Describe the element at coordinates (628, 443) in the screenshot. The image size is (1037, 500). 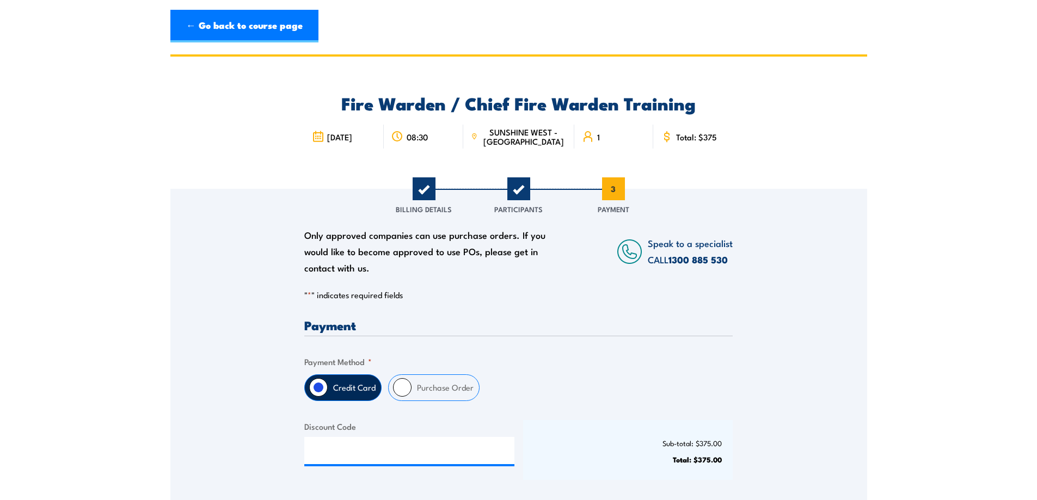
I see `p: Sub-total: $375.00` at that location.